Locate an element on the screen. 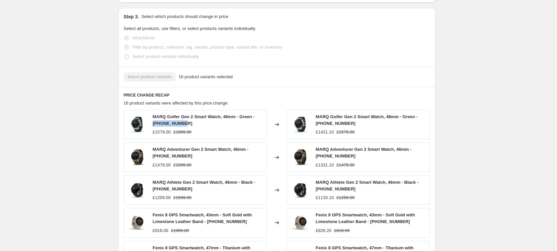 The image size is (557, 251). span: Select product variants individually is located at coordinates (165, 56).